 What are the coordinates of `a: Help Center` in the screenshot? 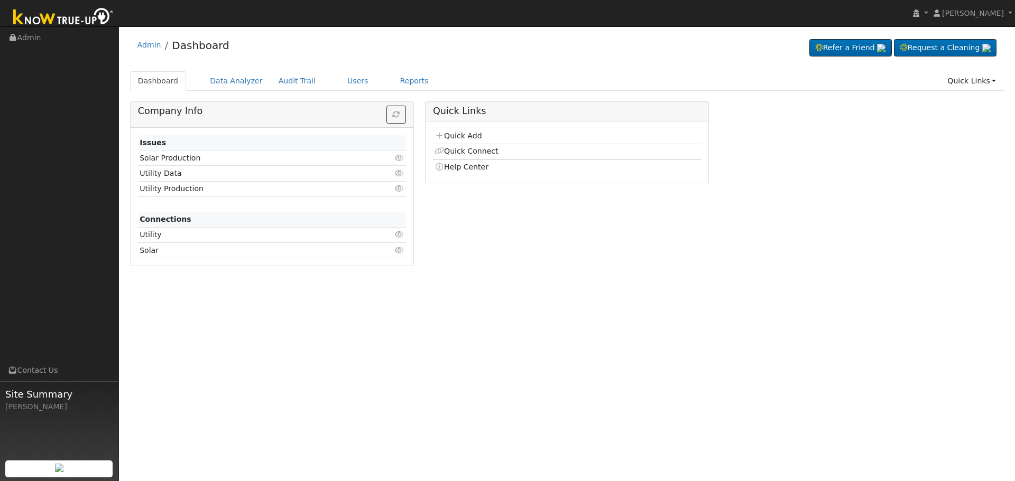 It's located at (461, 167).